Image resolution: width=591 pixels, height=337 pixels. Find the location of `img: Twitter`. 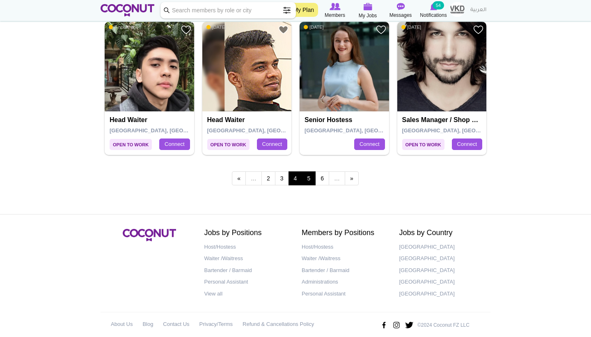

img: Twitter is located at coordinates (409, 325).